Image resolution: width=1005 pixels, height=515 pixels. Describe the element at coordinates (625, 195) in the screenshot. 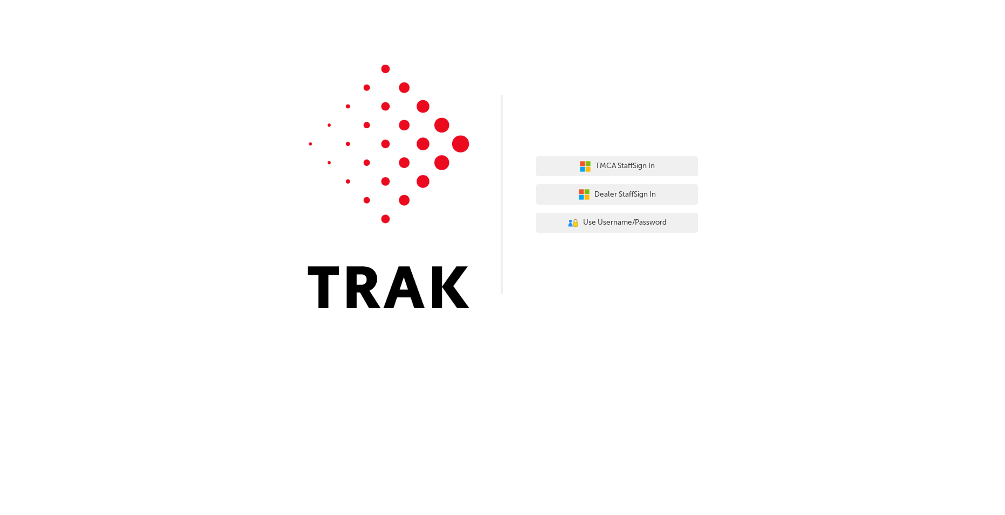

I see `span: Dealer Staff Sign In` at that location.